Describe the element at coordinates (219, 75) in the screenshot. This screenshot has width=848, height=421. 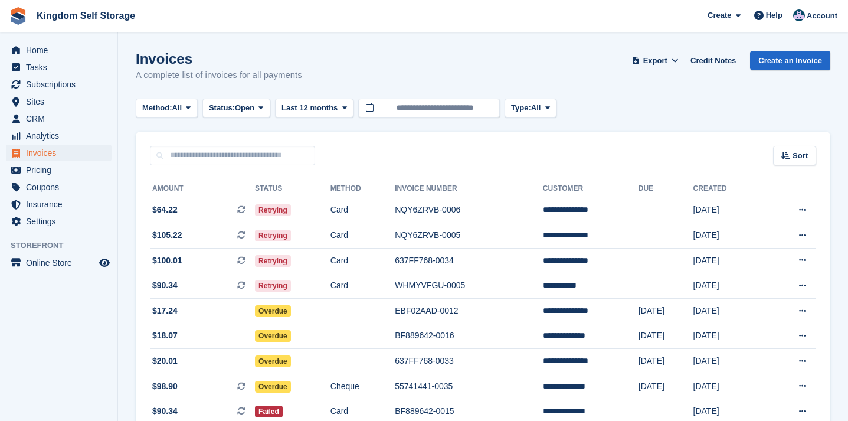
I see `p: A complete list of invoices for all payments` at that location.